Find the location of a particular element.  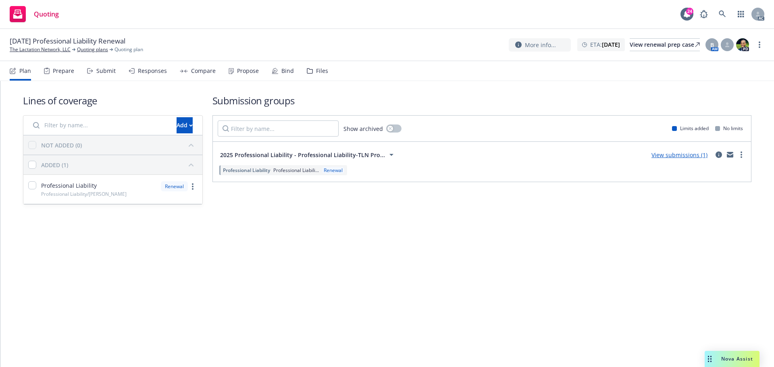

div: Drag to move is located at coordinates (710, 359).